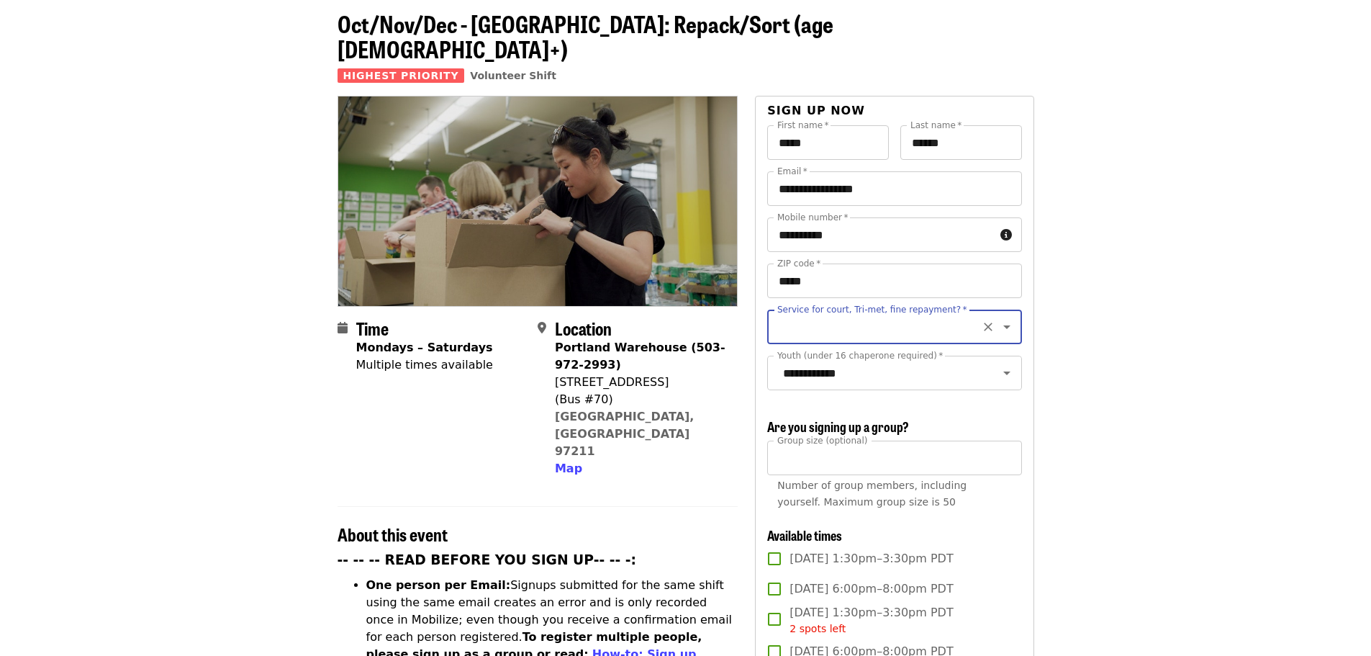 The height and width of the screenshot is (656, 1371). Describe the element at coordinates (812, 217) in the screenshot. I see `label: Mobile number` at that location.